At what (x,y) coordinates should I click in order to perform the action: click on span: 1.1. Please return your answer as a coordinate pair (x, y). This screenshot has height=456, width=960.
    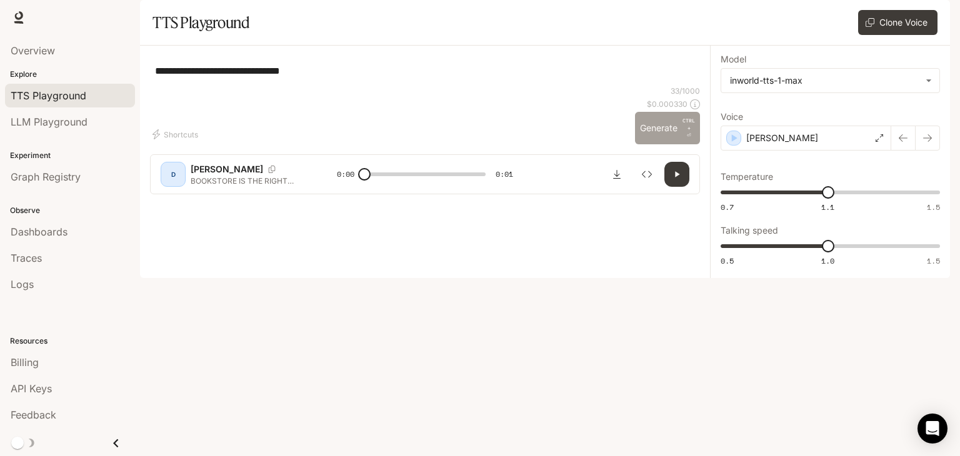
    Looking at the image, I should click on (828, 207).